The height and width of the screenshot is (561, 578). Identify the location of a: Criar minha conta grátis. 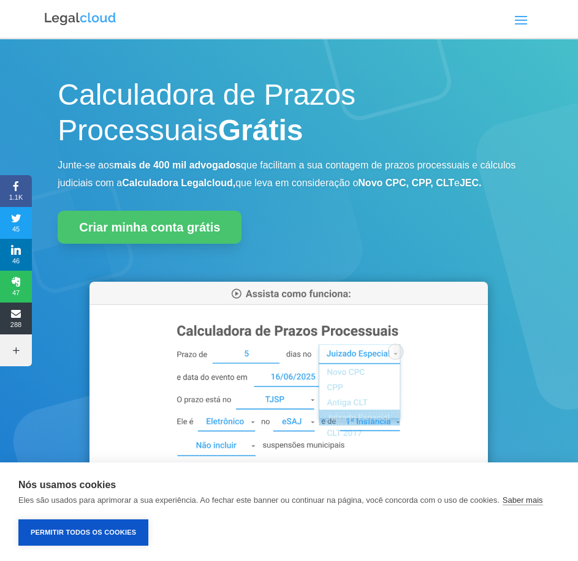
(149, 227).